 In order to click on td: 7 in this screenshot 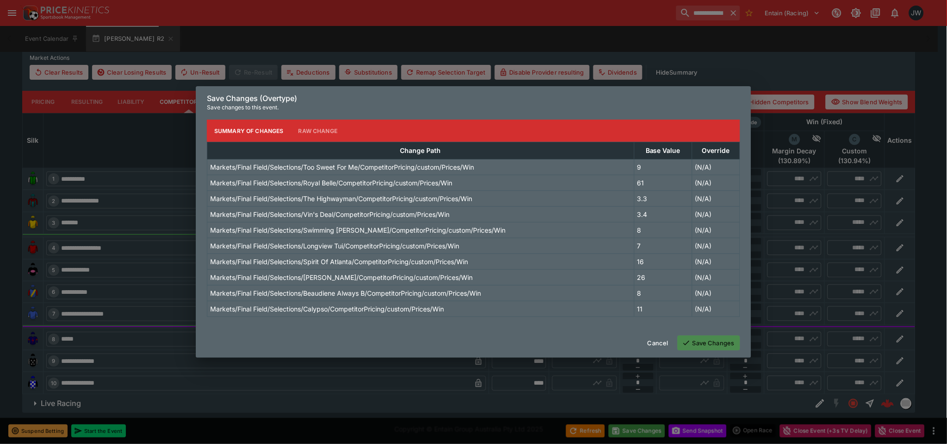, I will do `click(663, 246)`.